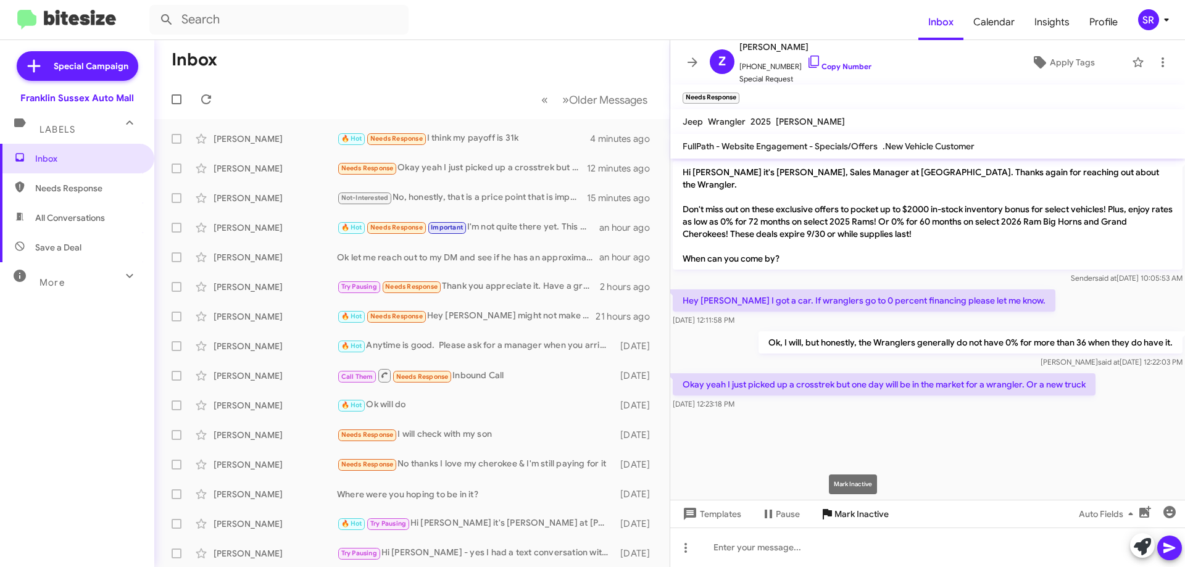 The height and width of the screenshot is (567, 1185). I want to click on input: Search, so click(279, 20).